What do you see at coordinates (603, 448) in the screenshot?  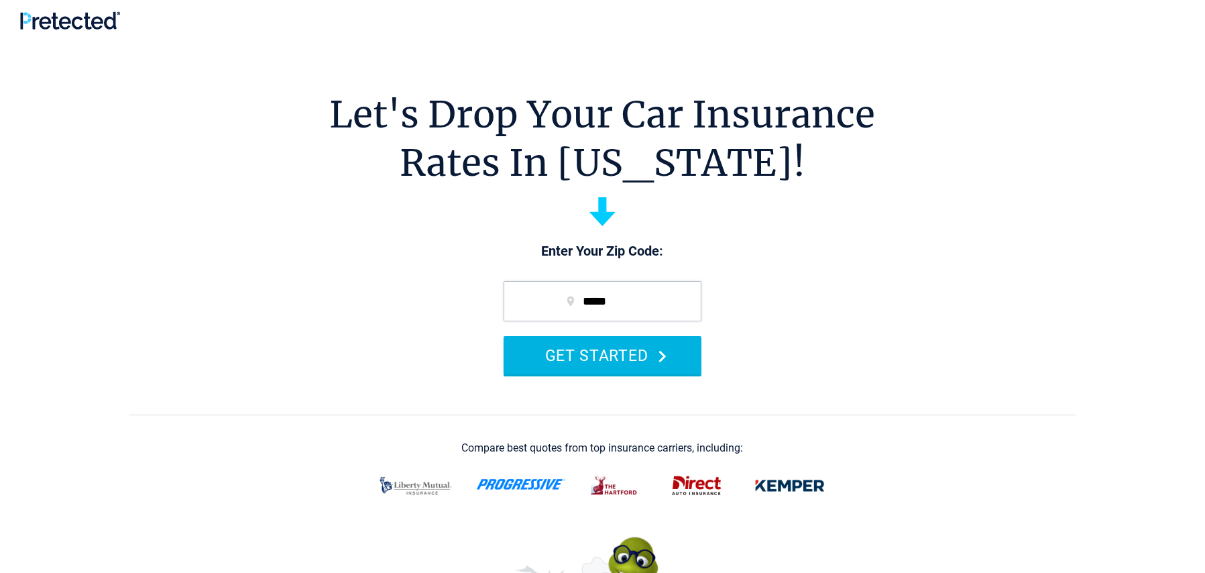 I see `div: Compare best quotes from top insurance carriers, including:` at bounding box center [603, 448].